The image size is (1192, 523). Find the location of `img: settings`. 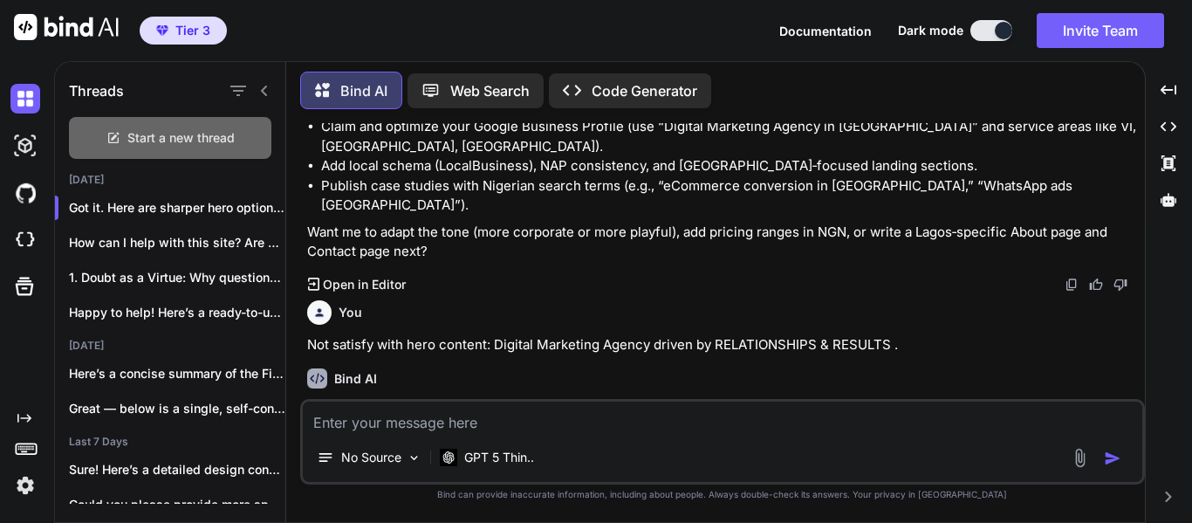

img: settings is located at coordinates (25, 485).